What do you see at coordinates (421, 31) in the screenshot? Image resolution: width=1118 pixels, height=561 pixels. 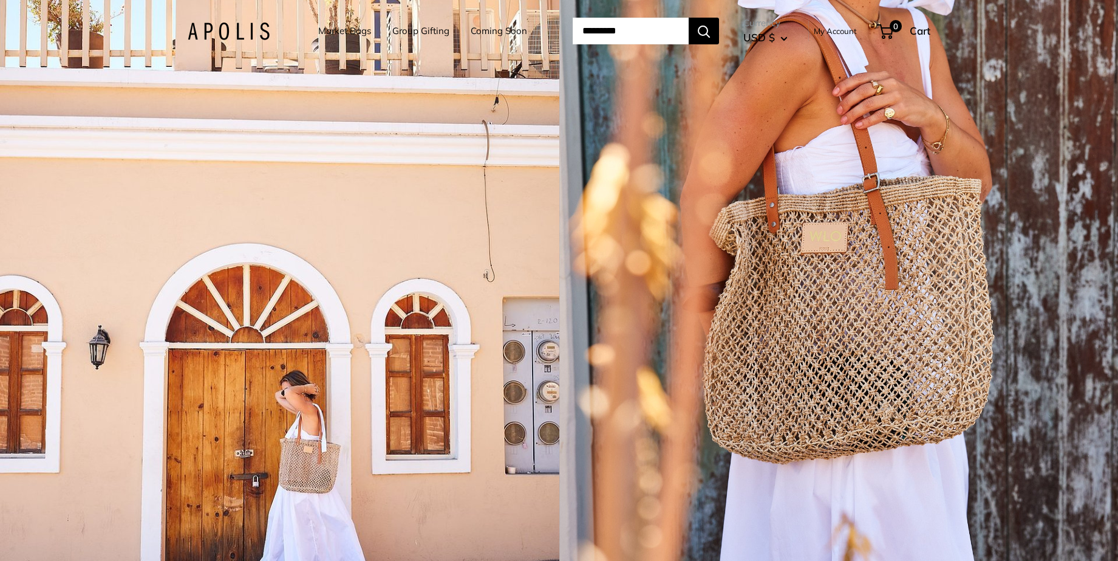 I see `a: Group Gifting` at bounding box center [421, 31].